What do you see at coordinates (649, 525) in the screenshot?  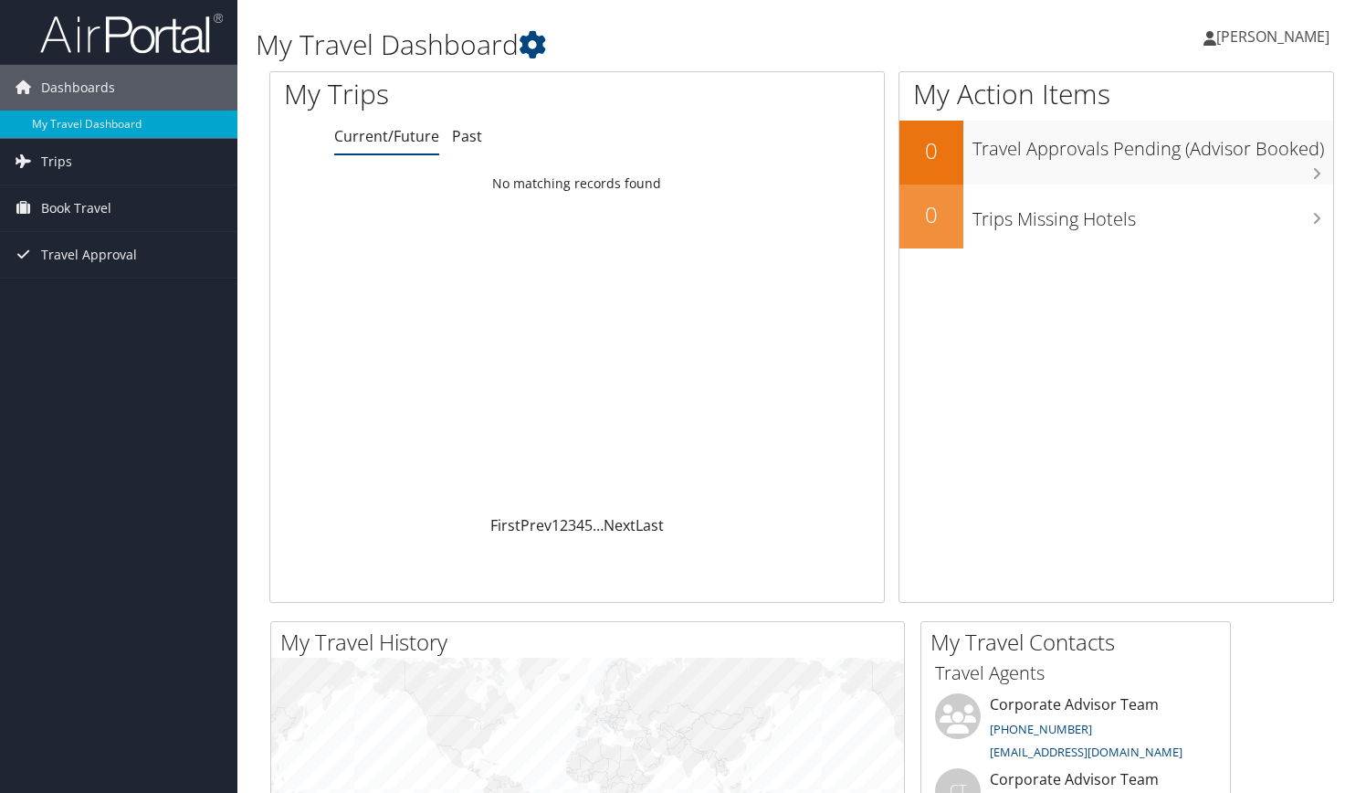 I see `a: Last` at bounding box center [649, 525].